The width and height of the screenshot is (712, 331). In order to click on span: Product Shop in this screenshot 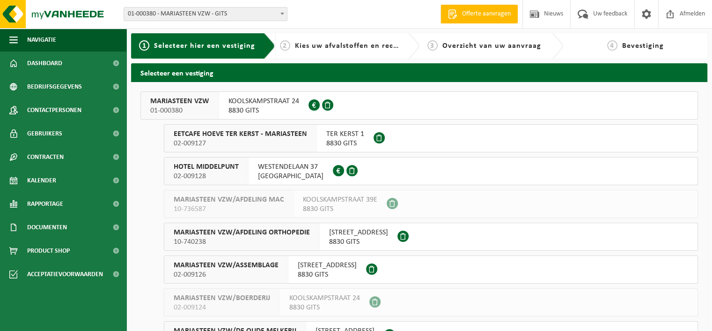, I will do `click(48, 250)`.